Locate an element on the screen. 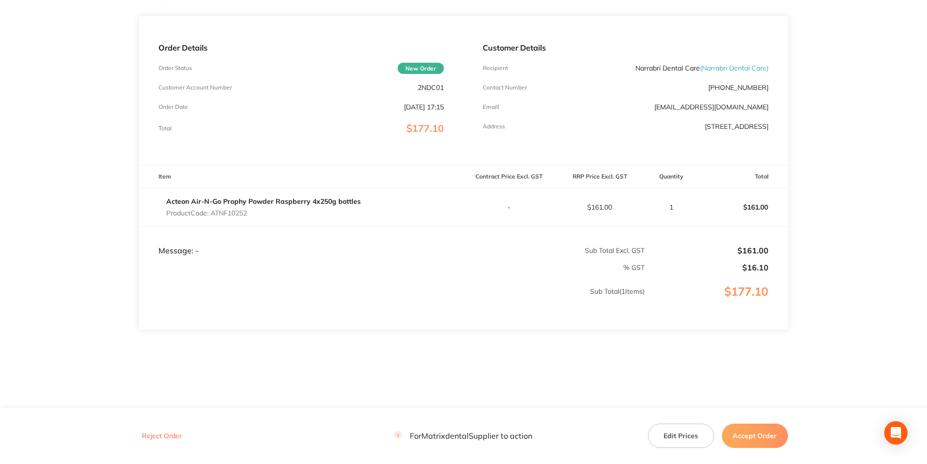 The width and height of the screenshot is (927, 464). p: For Matrixdental Supplier to action is located at coordinates (463, 435).